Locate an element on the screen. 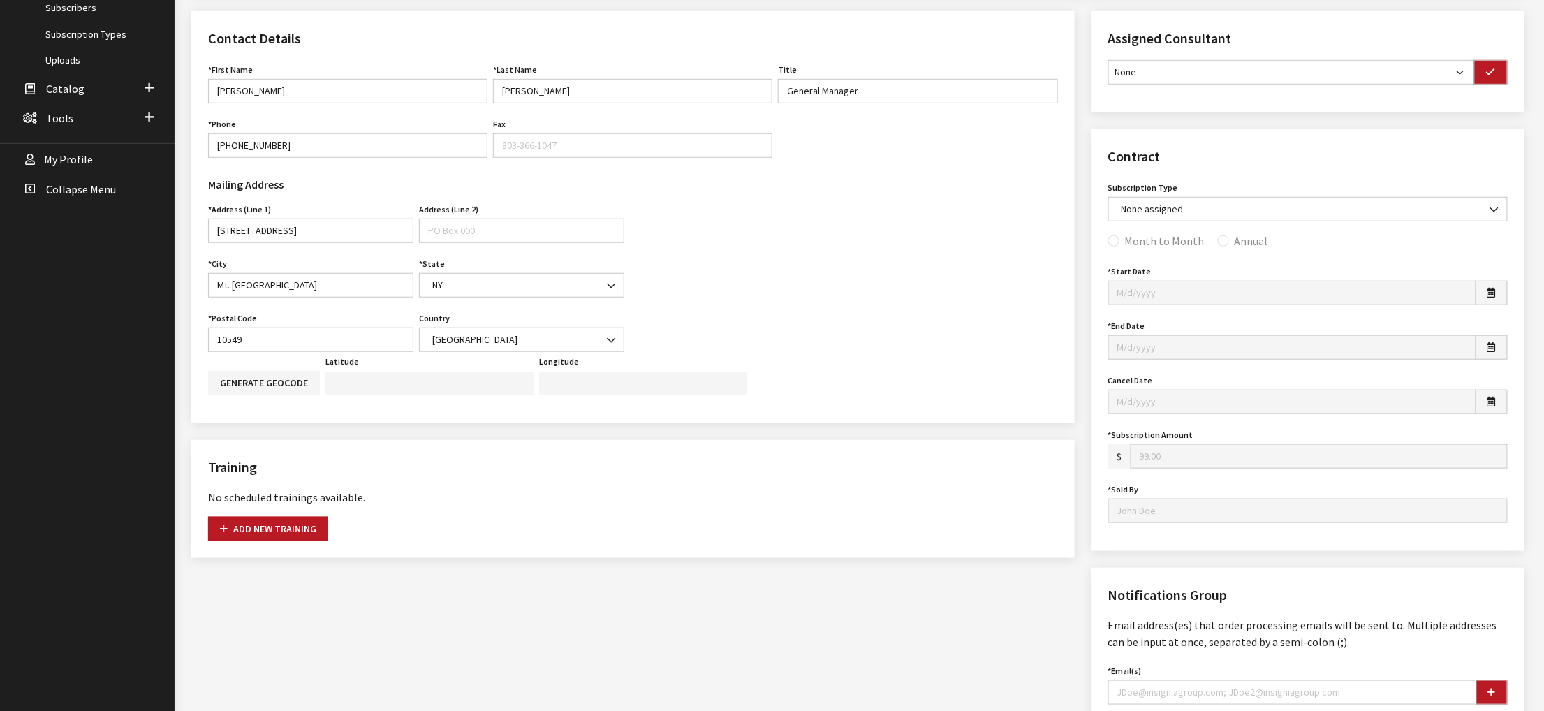 Image resolution: width=1544 pixels, height=711 pixels. label: End Date is located at coordinates (1127, 326).